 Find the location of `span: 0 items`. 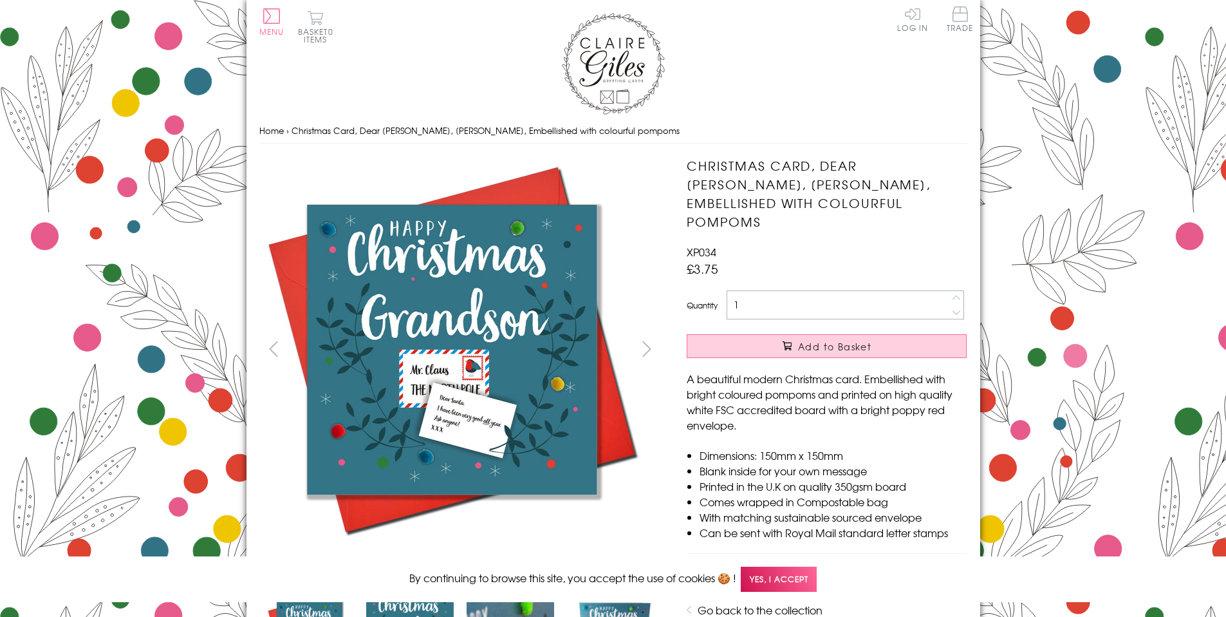

span: 0 items is located at coordinates (319, 35).